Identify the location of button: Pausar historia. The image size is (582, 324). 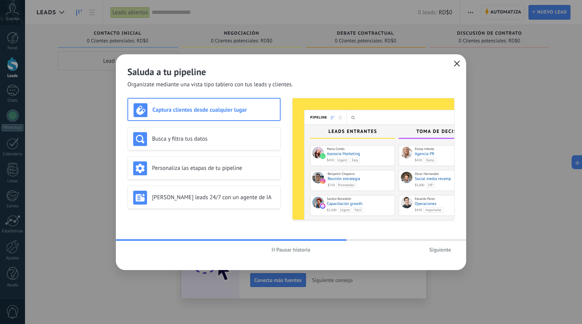
(291, 250).